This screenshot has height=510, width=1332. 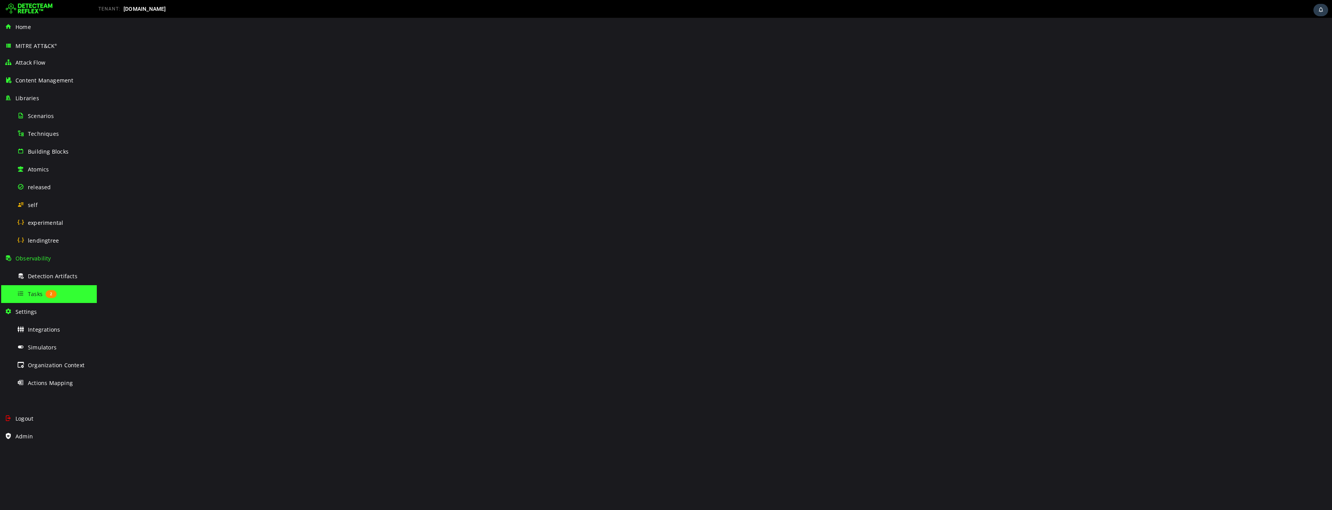 I want to click on span: lendingtree, so click(x=43, y=240).